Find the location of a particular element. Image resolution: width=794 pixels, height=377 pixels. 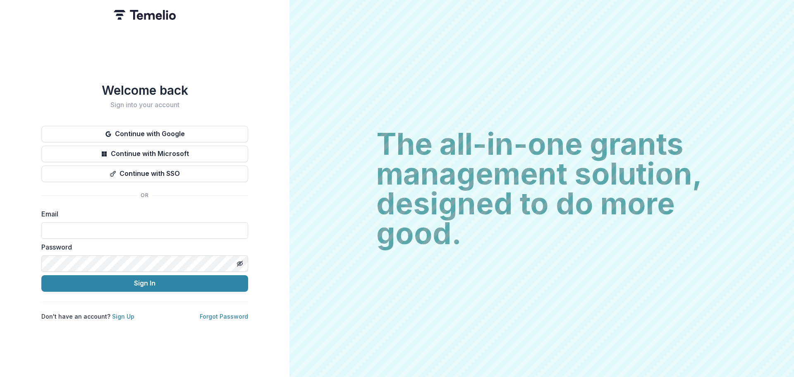

p: Don't have an account? is located at coordinates (88, 316).